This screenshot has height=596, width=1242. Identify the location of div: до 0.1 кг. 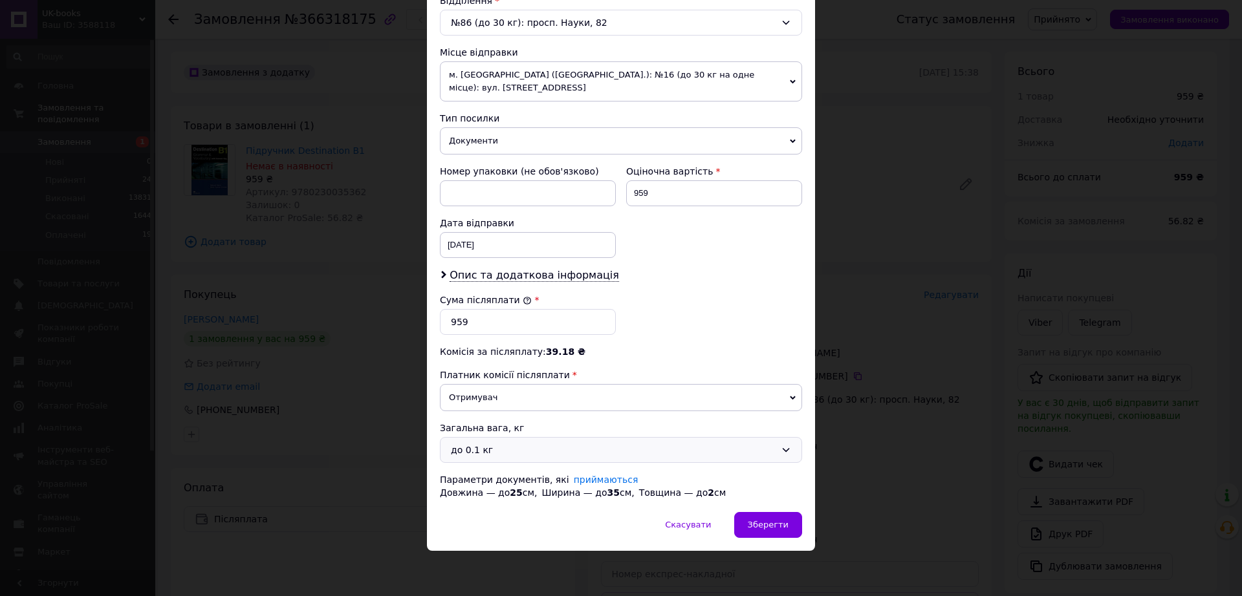
(613, 450).